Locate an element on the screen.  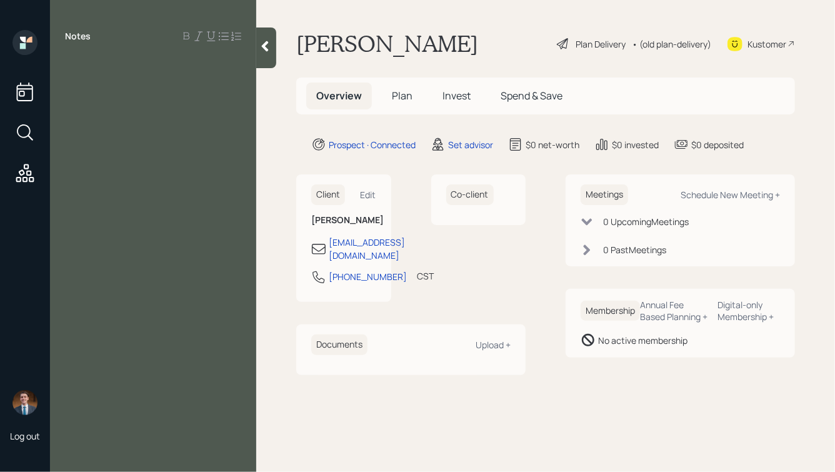
h6: Co-client is located at coordinates (470, 194).